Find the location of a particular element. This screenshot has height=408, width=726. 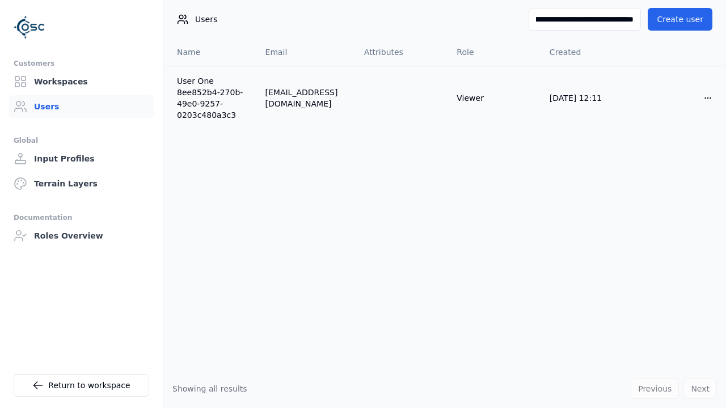

div: Global is located at coordinates (81, 141).